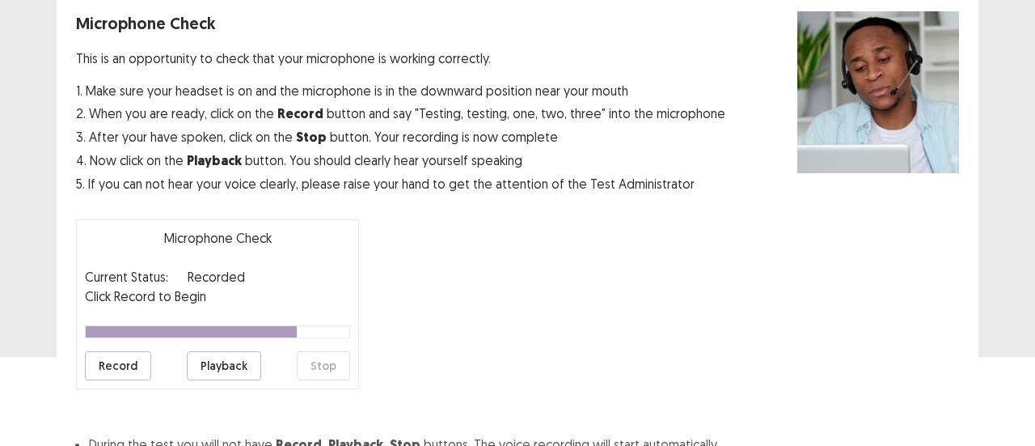  Describe the element at coordinates (400, 184) in the screenshot. I see `p: 5. If you can not hear your voice clearly, please raise your hand to get the attention of the Tes...` at that location.